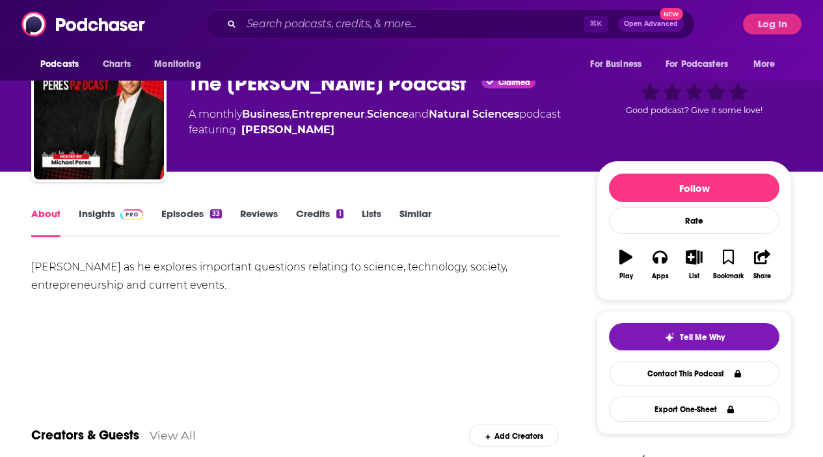 The height and width of the screenshot is (457, 823). Describe the element at coordinates (764, 64) in the screenshot. I see `span: More` at that location.